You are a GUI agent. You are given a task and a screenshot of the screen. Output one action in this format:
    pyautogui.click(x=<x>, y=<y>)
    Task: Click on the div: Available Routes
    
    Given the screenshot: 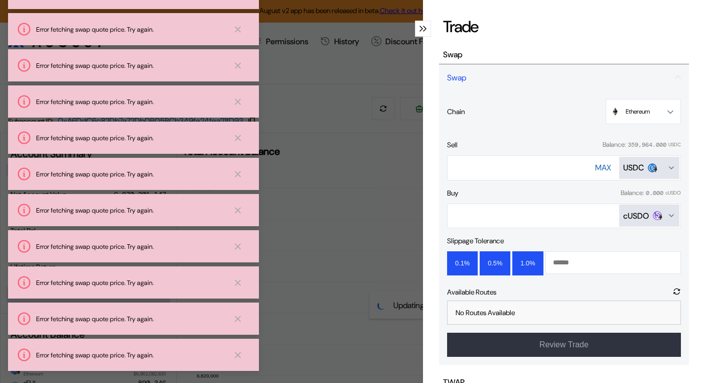 What is the action you would take?
    pyautogui.click(x=472, y=292)
    